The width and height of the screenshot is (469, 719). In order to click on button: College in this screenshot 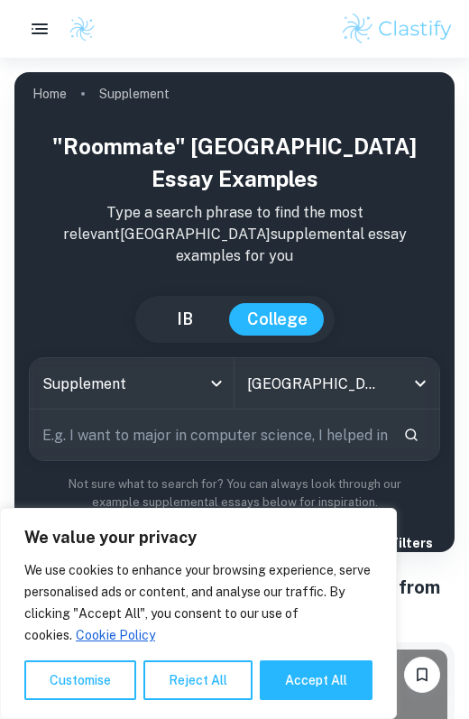, I will do `click(277, 319)`.